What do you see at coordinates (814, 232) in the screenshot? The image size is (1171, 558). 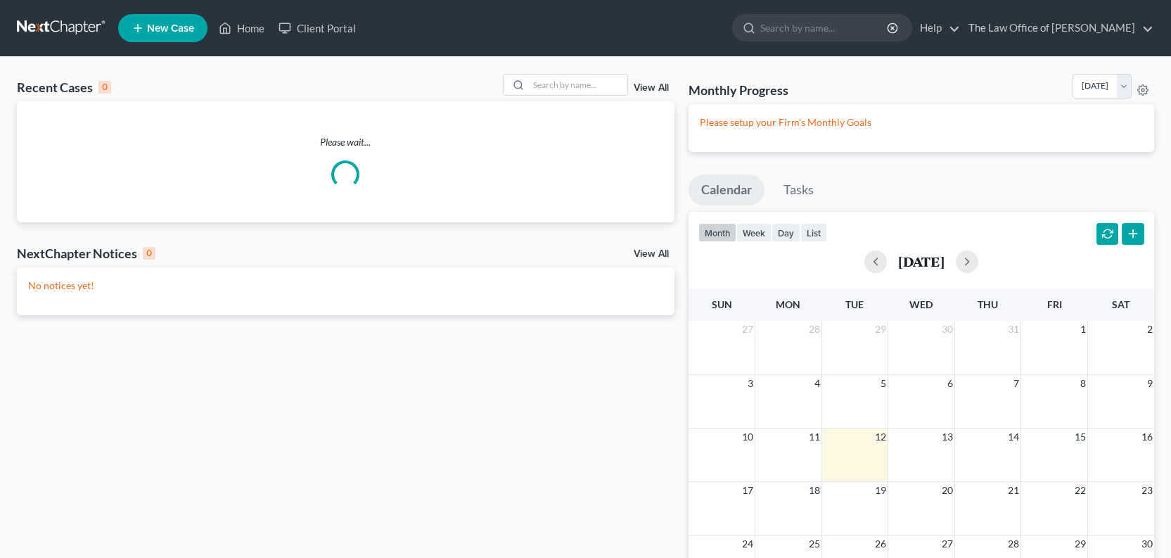 I see `button: list` at bounding box center [814, 232].